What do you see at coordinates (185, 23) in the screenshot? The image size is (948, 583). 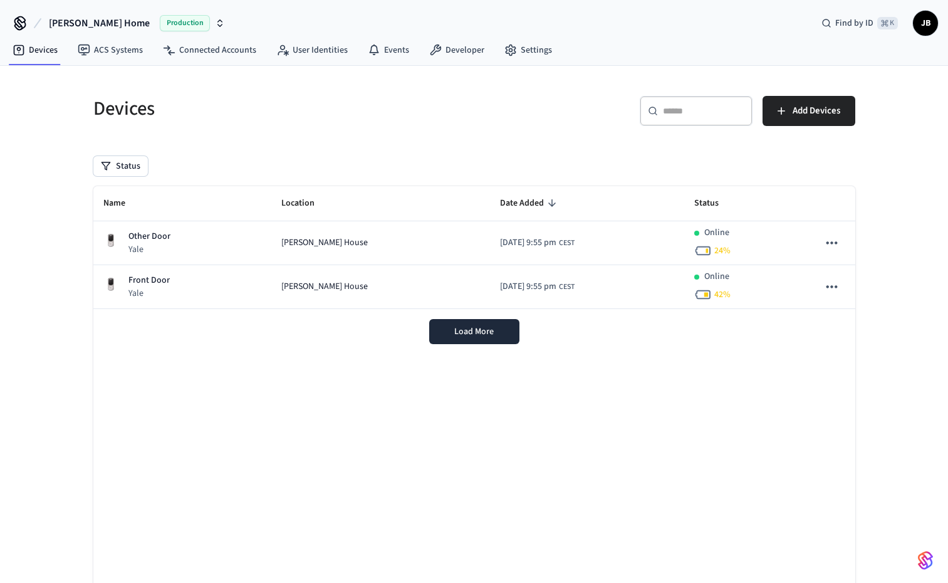 I see `span: Production` at bounding box center [185, 23].